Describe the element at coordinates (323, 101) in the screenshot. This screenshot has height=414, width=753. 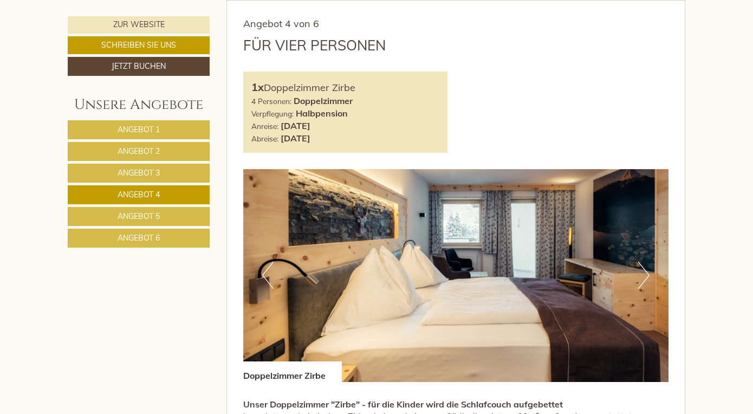
I see `b: Doppelzimmer` at that location.